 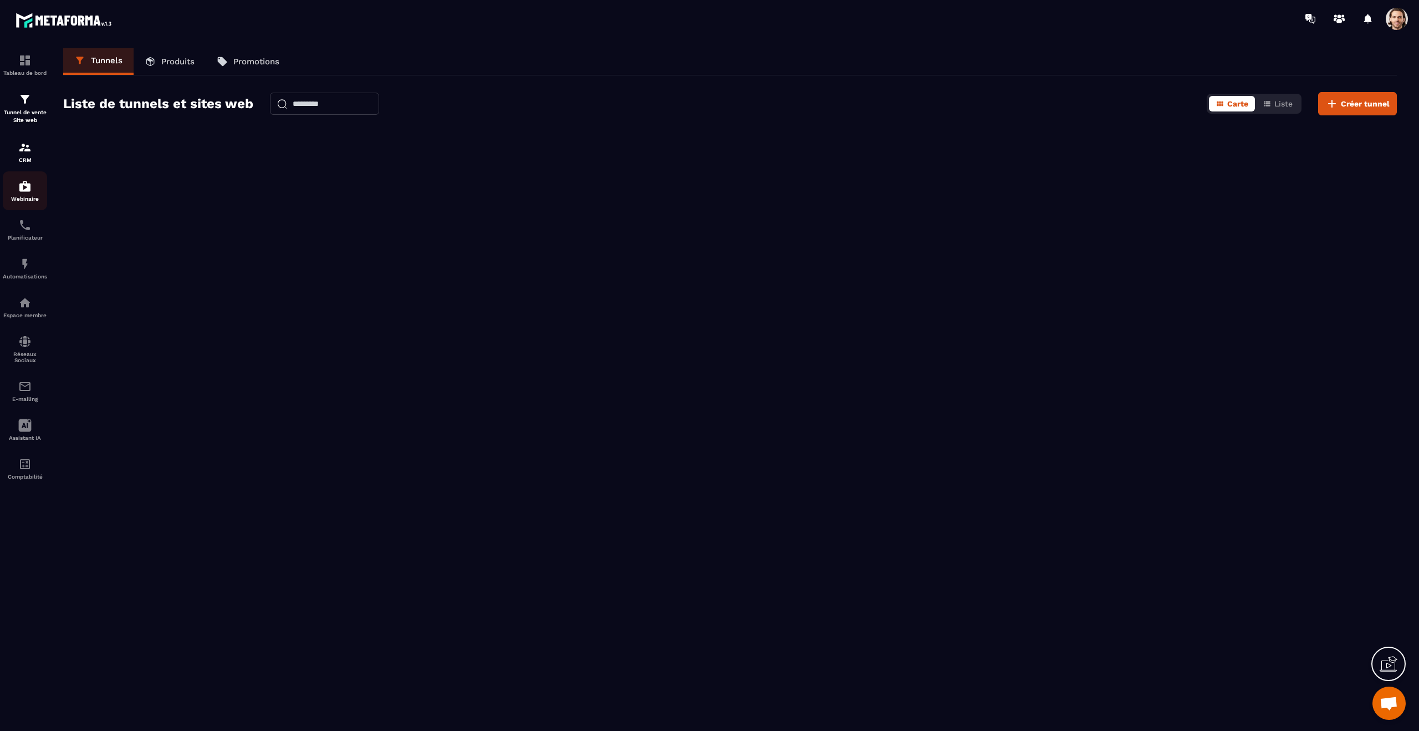 I want to click on a: automationsautomationsEspace membre, so click(x=25, y=307).